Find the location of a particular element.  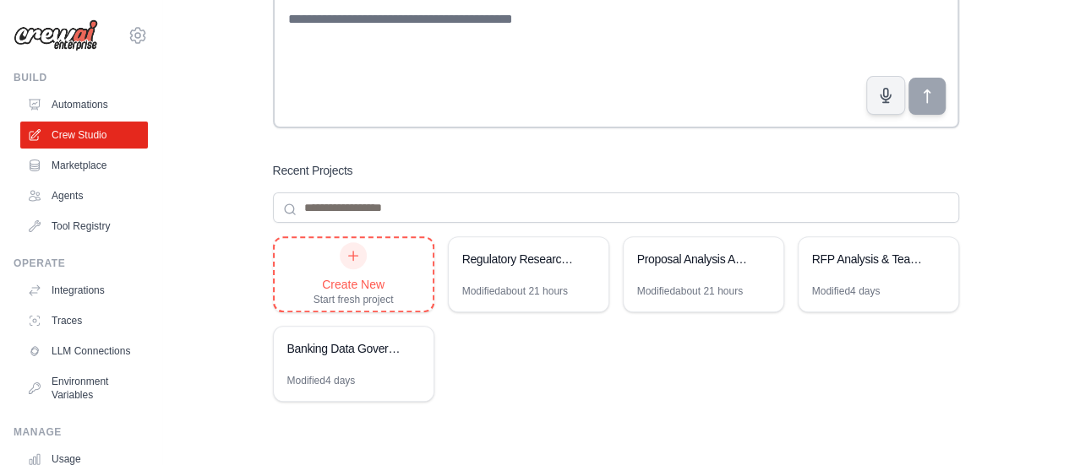

a: Traces is located at coordinates (84, 321).